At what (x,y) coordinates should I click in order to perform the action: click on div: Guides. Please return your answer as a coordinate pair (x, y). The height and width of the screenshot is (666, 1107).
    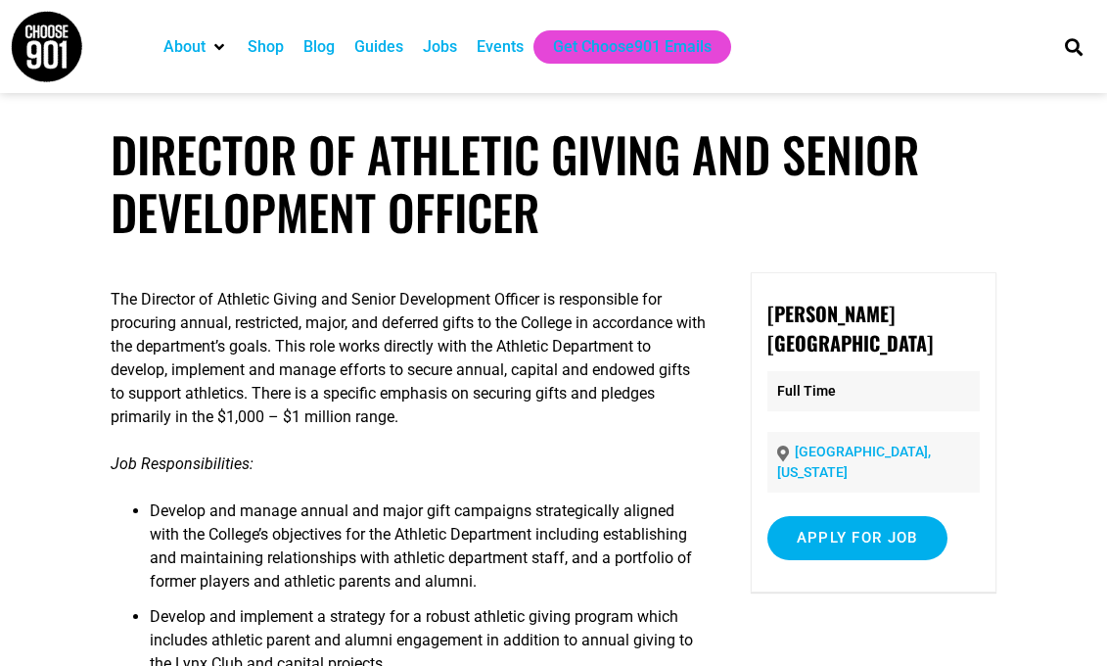
    Looking at the image, I should click on (379, 47).